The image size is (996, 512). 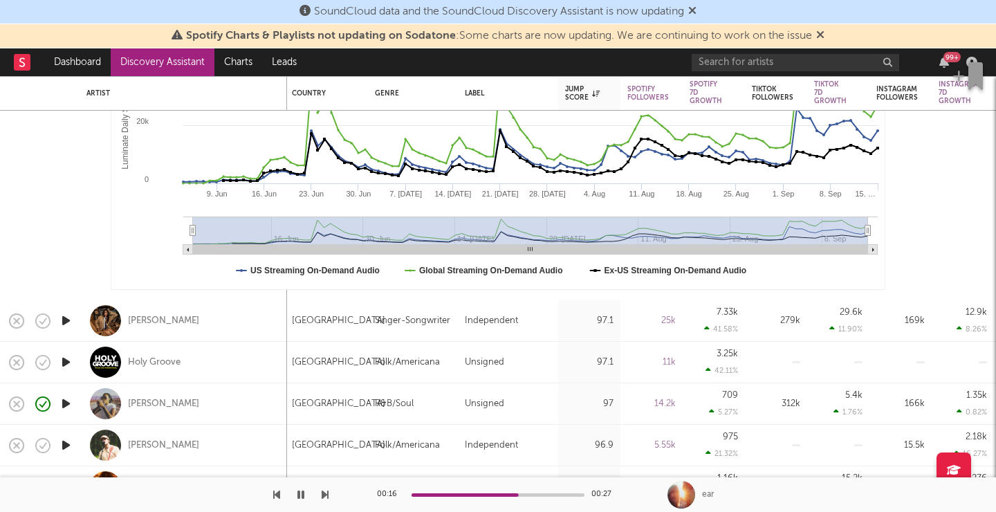 I want to click on div: 97, so click(x=589, y=404).